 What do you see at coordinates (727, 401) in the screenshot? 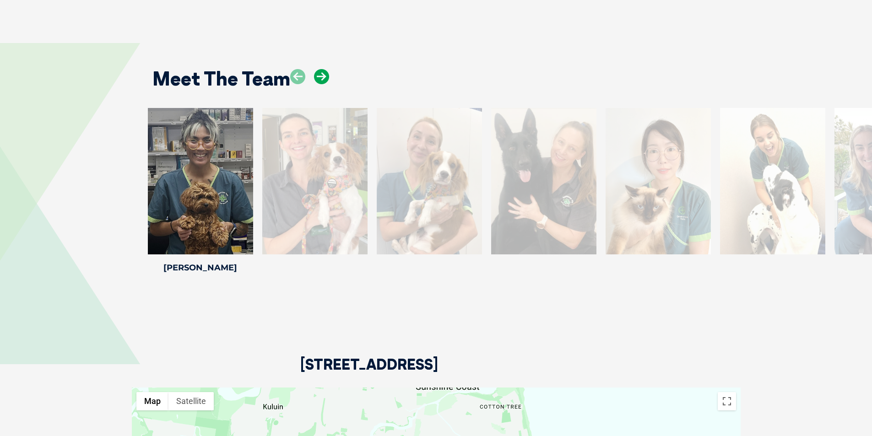
I see `button: Toggle fullscreen view` at bounding box center [727, 401].